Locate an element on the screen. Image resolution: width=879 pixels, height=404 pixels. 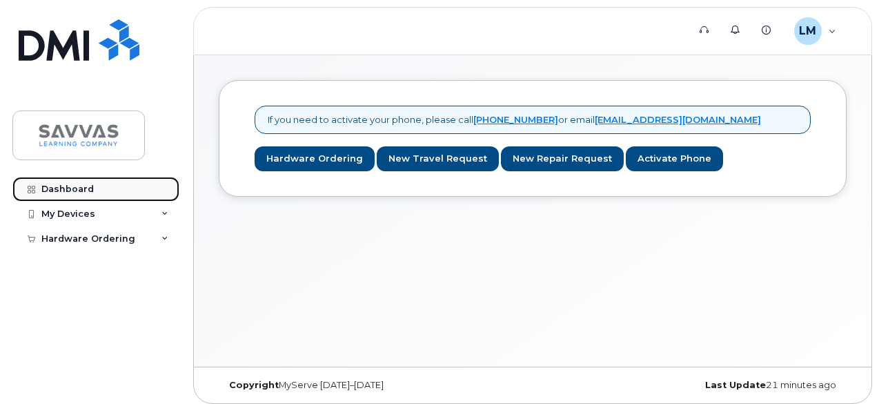
a: New Travel Request is located at coordinates (437, 159).